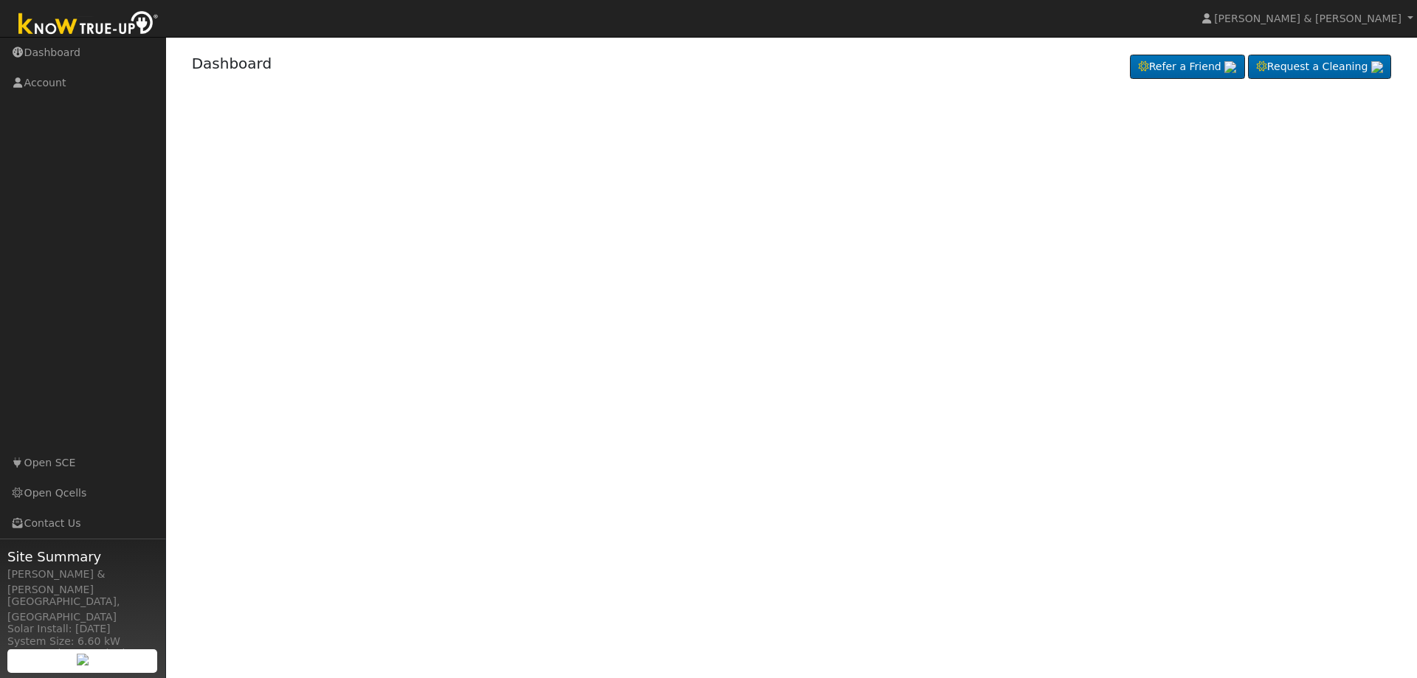 The image size is (1417, 678). Describe the element at coordinates (232, 63) in the screenshot. I see `a: Dashboard` at that location.